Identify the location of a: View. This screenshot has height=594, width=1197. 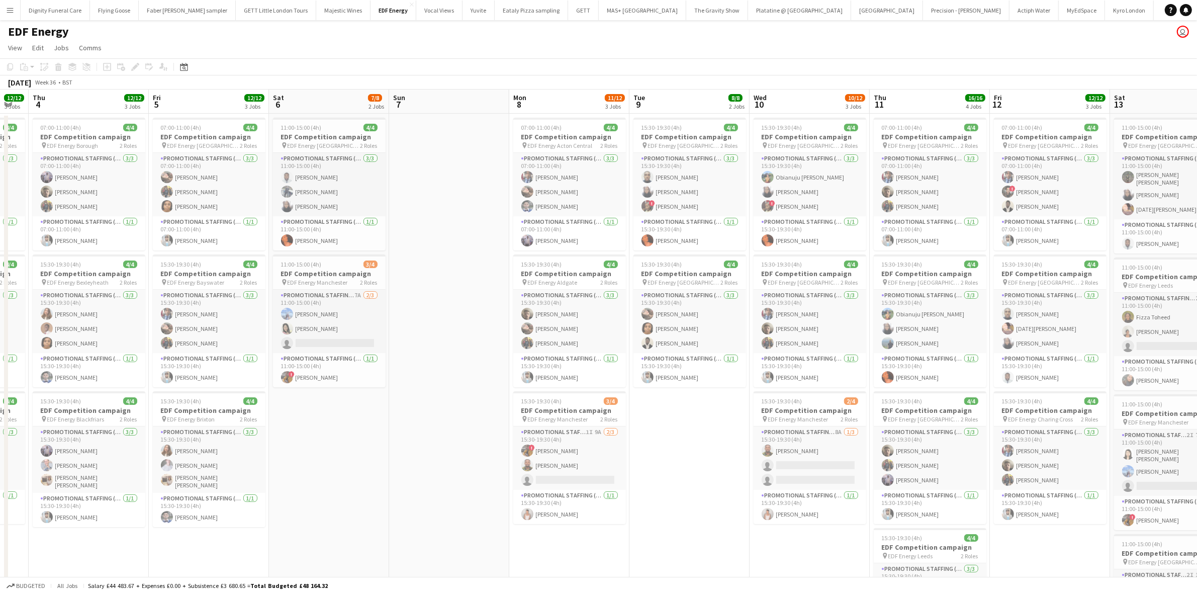
(15, 48).